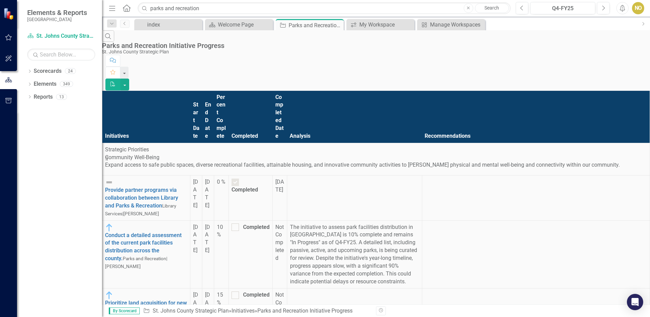 This screenshot has width=650, height=317. What do you see at coordinates (374, 52) in the screenshot?
I see `div: St. Johns County Strategic Plan` at bounding box center [374, 52].